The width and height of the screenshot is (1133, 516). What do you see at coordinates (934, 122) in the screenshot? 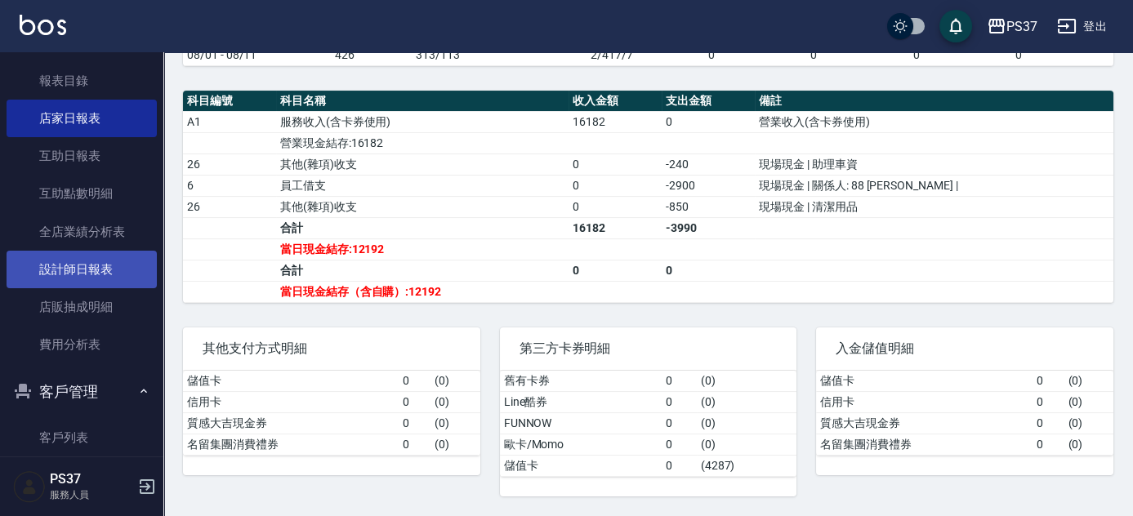
I see `td: 營業收入(含卡券使用)` at bounding box center [934, 122].